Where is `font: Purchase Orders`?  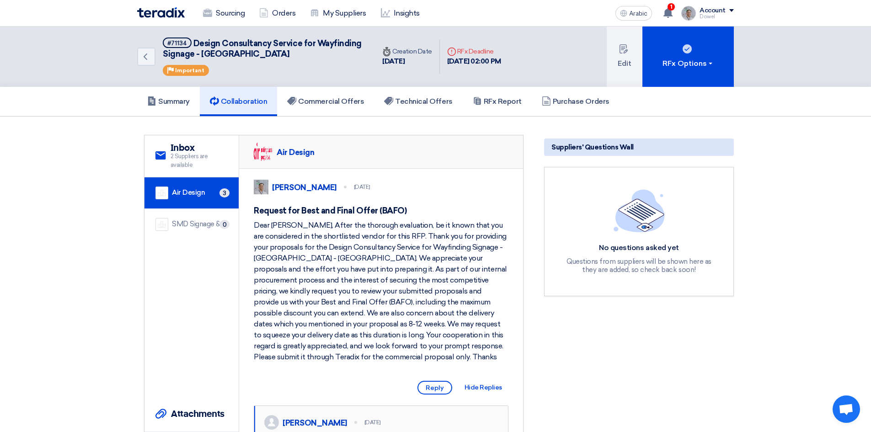
font: Purchase Orders is located at coordinates (581, 101).